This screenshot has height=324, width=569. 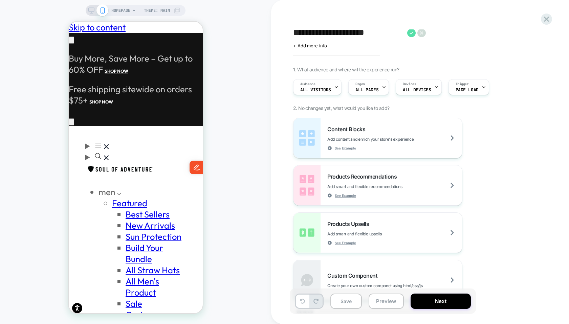 I want to click on span: + Add more info, so click(x=310, y=46).